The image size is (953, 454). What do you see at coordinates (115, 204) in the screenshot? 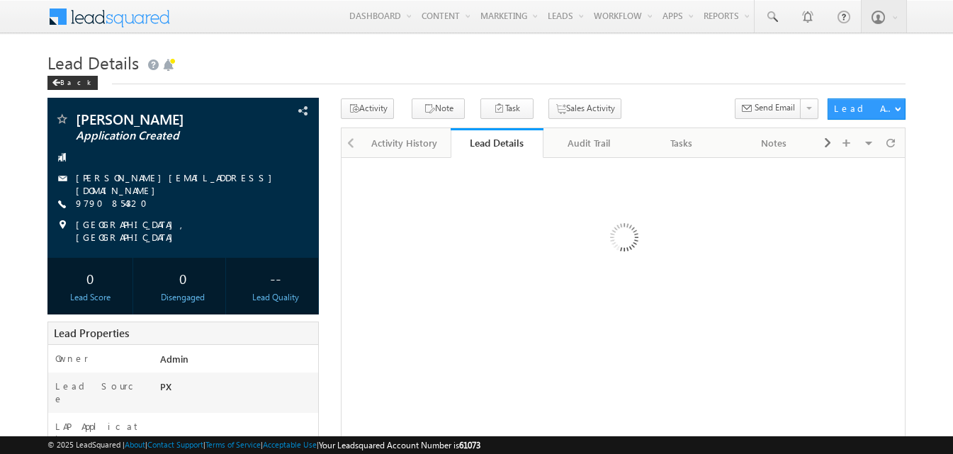
I see `span: 9790854320` at bounding box center [115, 204].